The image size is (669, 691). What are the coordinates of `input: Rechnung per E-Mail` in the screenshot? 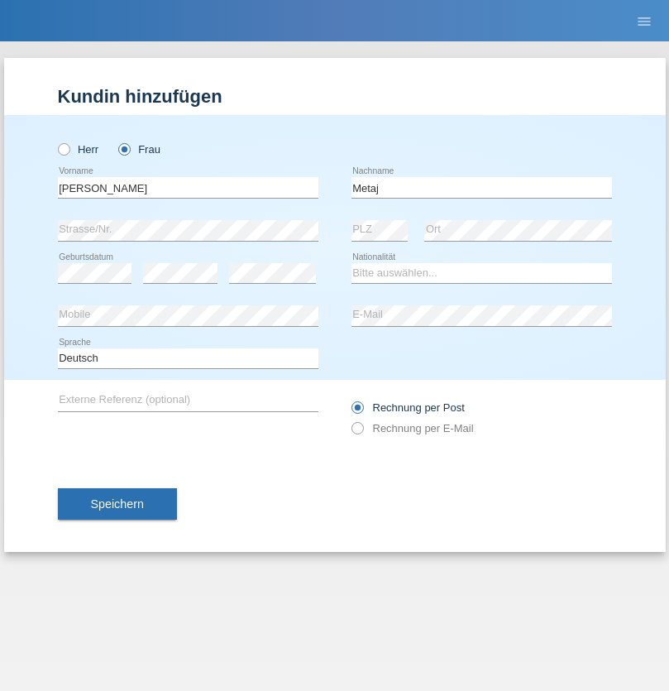 It's located at (356, 432).